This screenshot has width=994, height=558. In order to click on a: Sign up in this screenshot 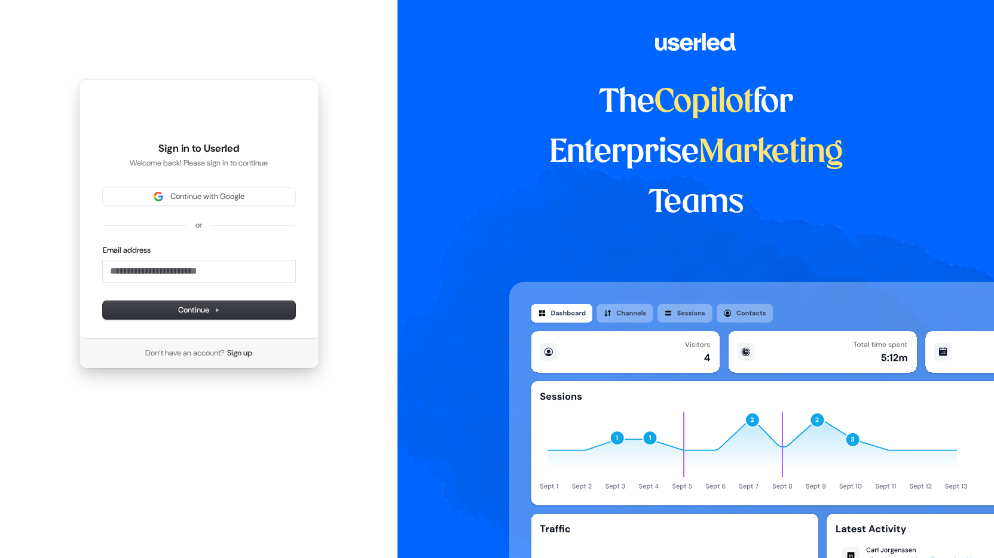, I will do `click(240, 353)`.